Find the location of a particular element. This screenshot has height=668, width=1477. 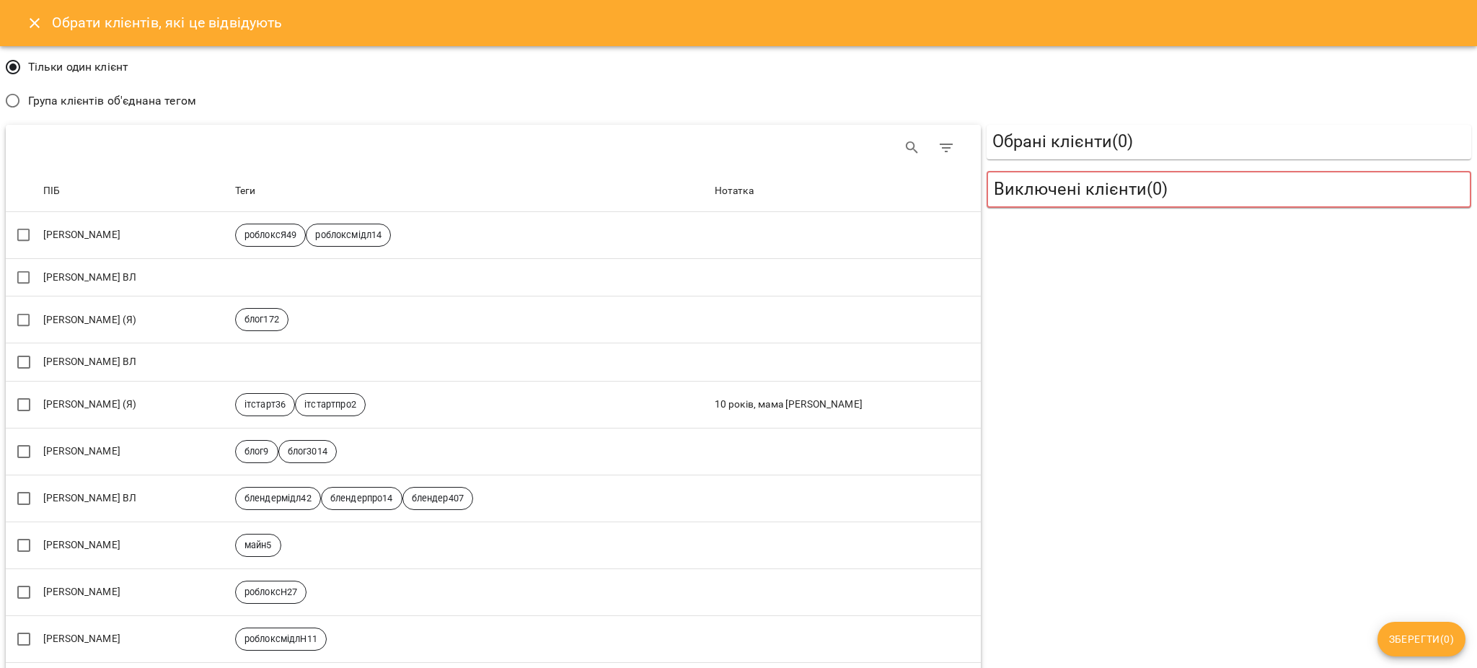

div: Table Toolbar is located at coordinates (493, 148).